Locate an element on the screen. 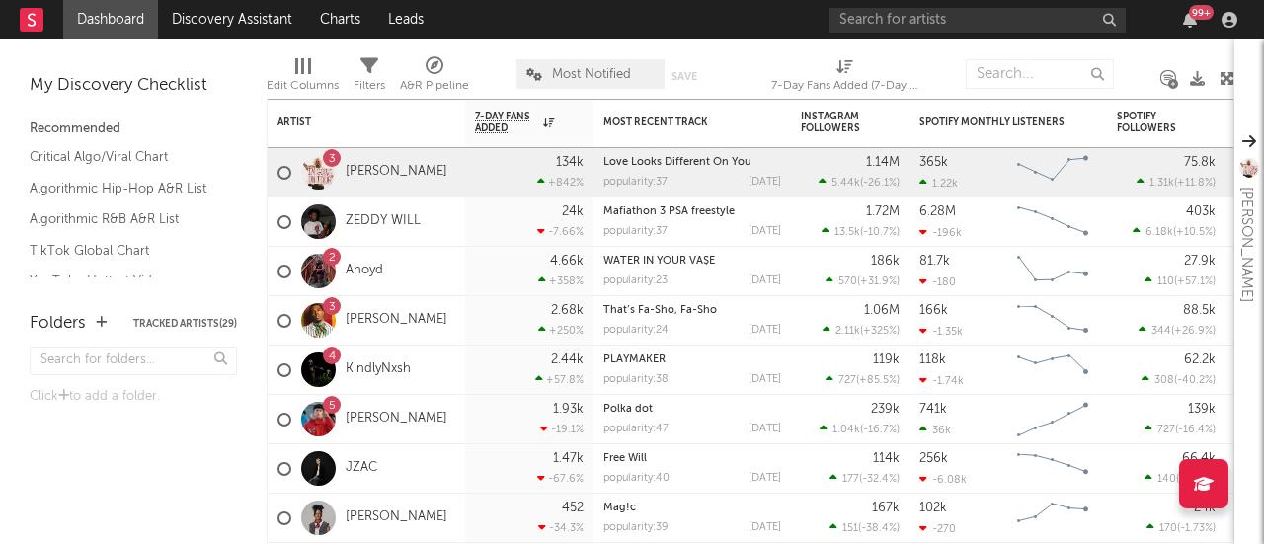 The width and height of the screenshot is (1264, 544). div: popularity: 24 is located at coordinates (636, 330).